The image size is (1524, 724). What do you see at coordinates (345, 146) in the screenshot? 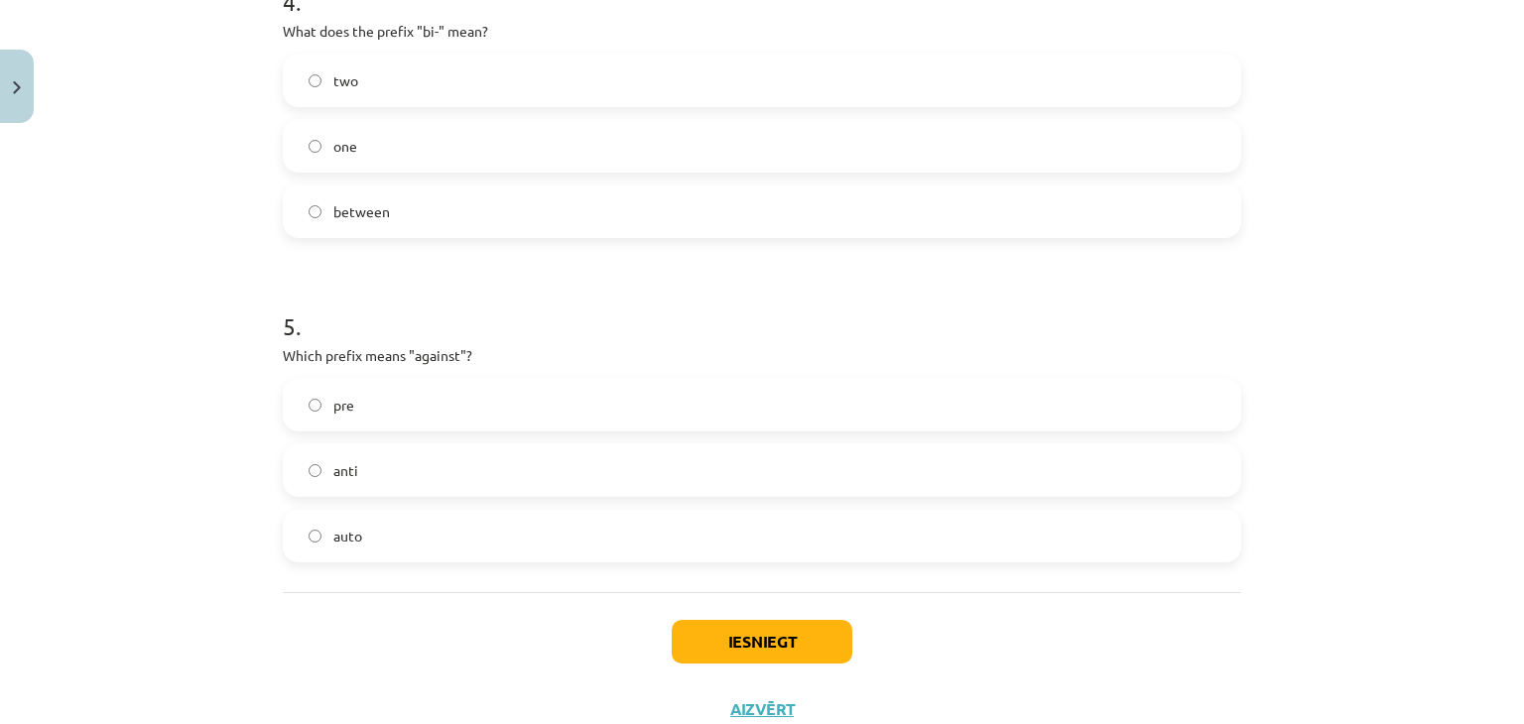
I see `span: one` at bounding box center [345, 146].